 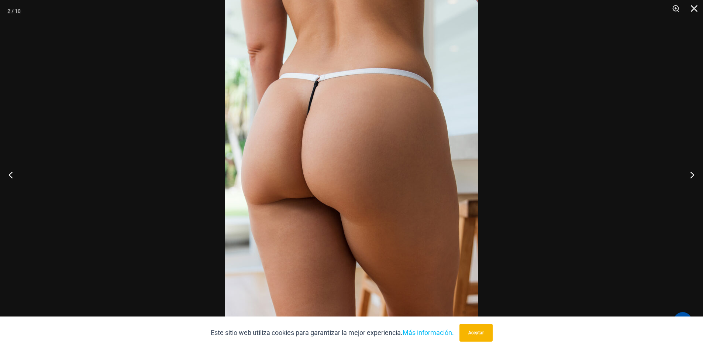 What do you see at coordinates (428, 332) in the screenshot?
I see `a: Más información.` at bounding box center [428, 332].